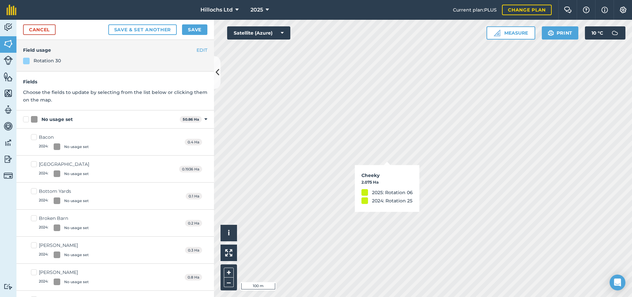  I want to click on img: A question mark icon, so click(586, 10).